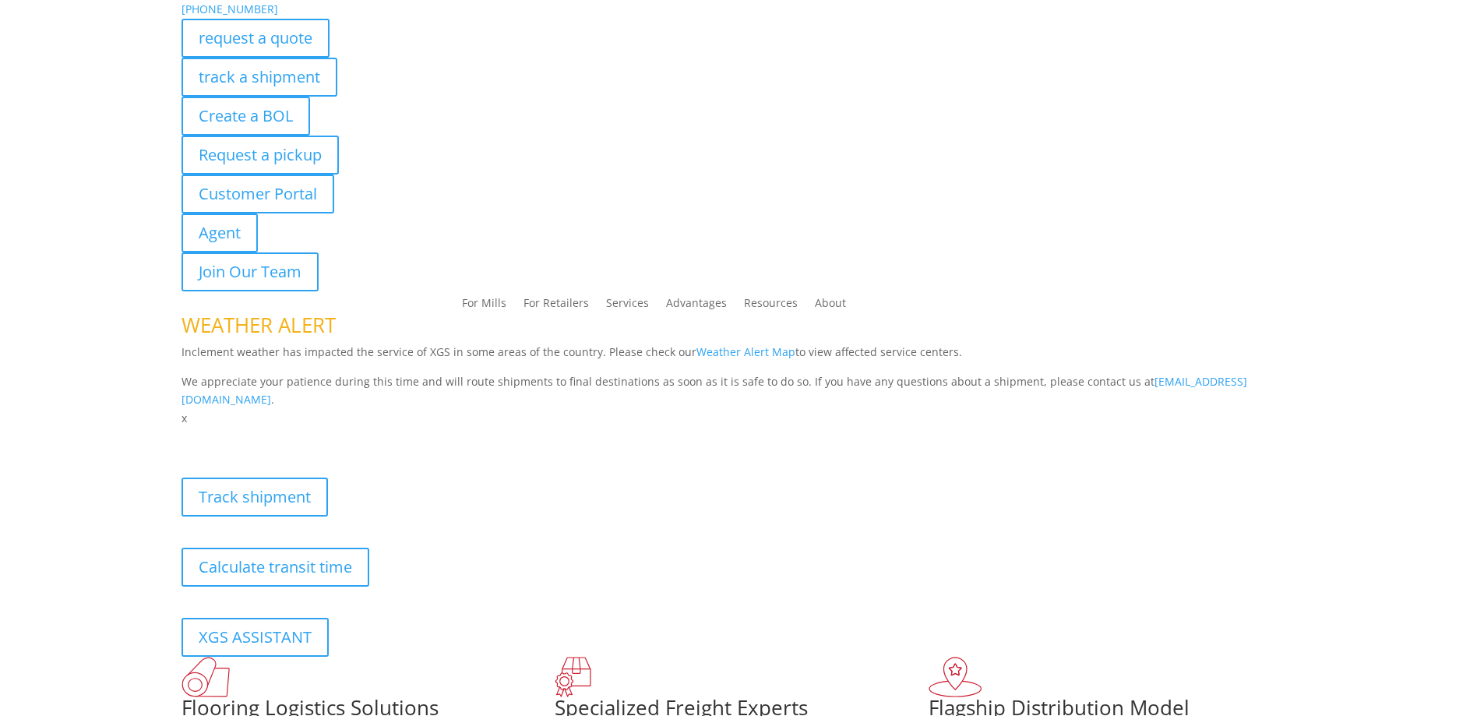 This screenshot has width=1484, height=716. What do you see at coordinates (260, 155) in the screenshot?
I see `a: Request a pickup` at bounding box center [260, 155].